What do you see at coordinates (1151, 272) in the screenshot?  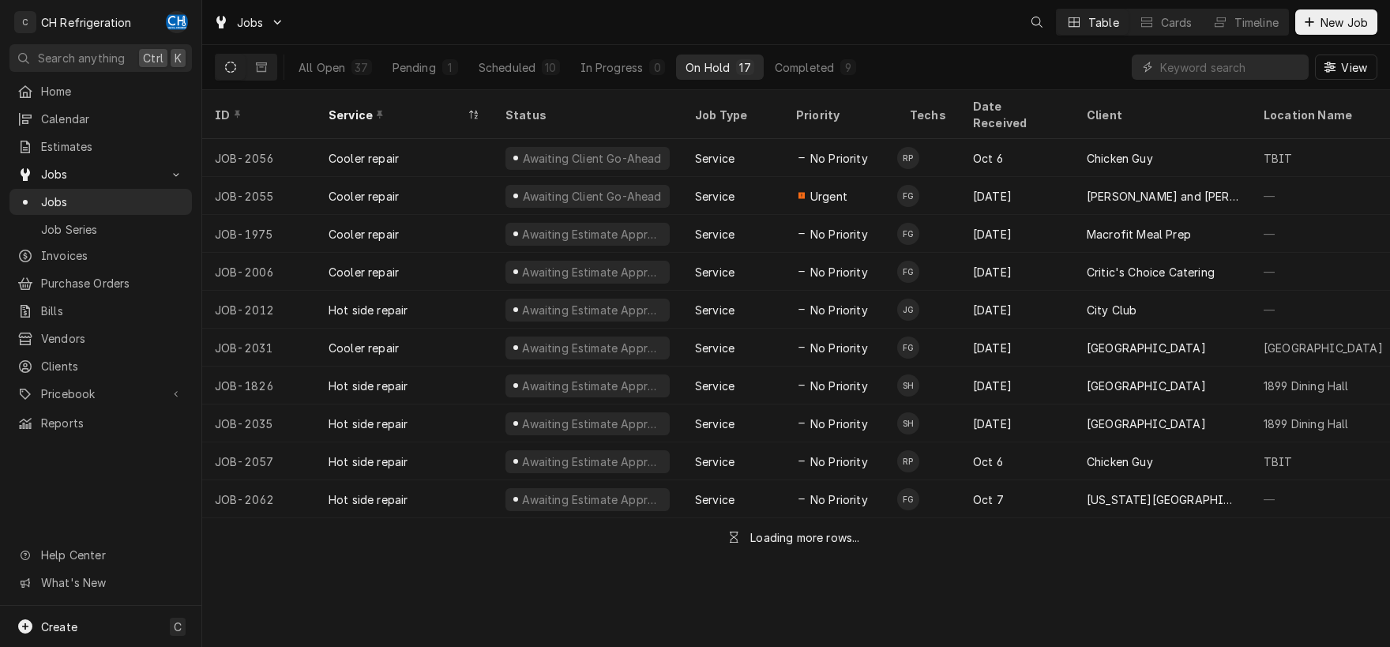 I see `div: Critic's Choice Catering` at bounding box center [1151, 272].